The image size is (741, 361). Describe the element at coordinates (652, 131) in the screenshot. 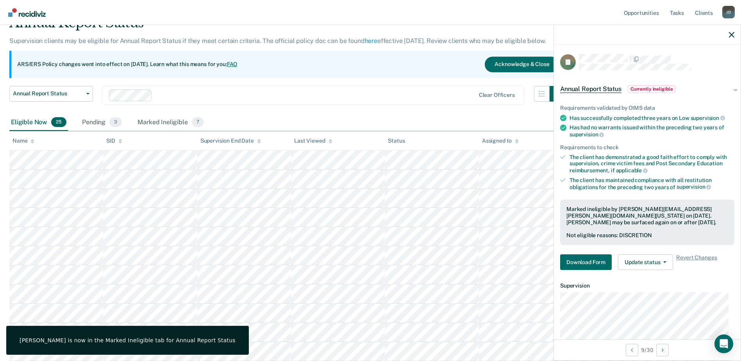

I see `div: Has had no warrants issued within the preceding two years of` at that location.